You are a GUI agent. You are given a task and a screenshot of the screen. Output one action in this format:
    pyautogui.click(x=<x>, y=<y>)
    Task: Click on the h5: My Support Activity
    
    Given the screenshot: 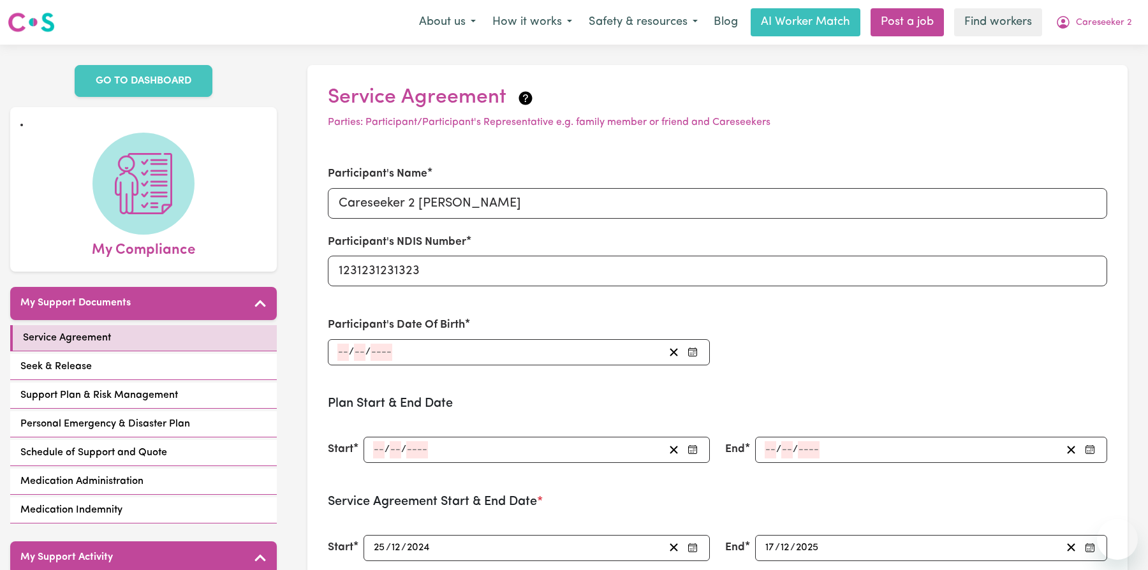 What is the action you would take?
    pyautogui.click(x=66, y=558)
    